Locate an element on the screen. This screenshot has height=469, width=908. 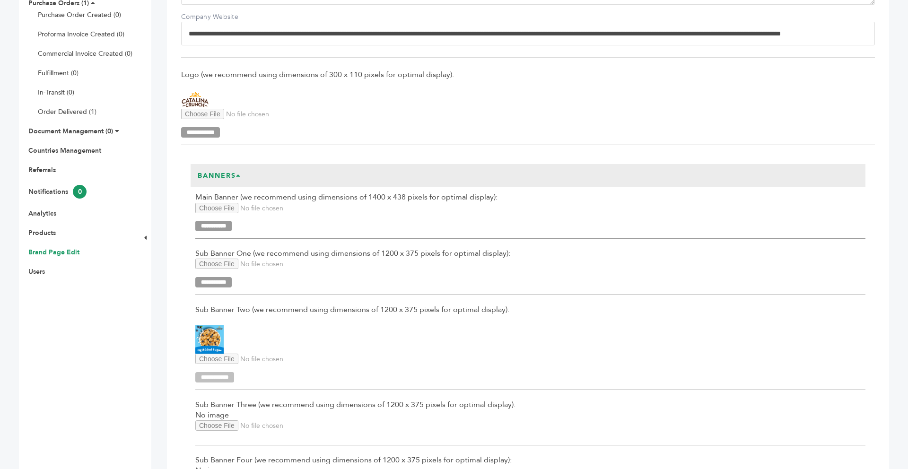
a: Countries Management is located at coordinates (65, 150).